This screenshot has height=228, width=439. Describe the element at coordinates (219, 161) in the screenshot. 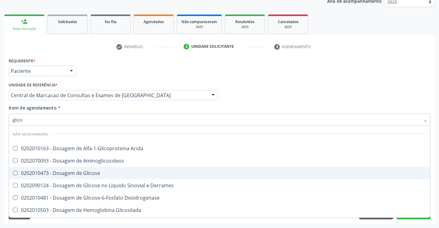

I see `div: 0202070093 - Dosagem de Aminoglicosideos` at that location.